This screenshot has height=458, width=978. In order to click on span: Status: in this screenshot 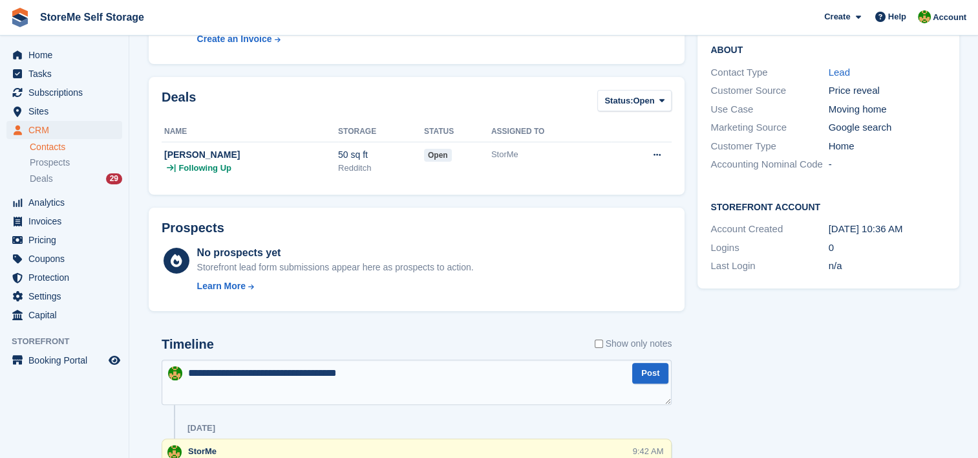, I will do `click(619, 101)`.